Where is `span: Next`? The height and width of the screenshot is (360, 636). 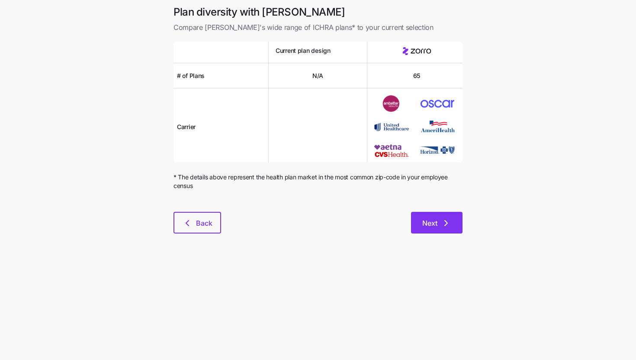
span: Next is located at coordinates (430, 223).